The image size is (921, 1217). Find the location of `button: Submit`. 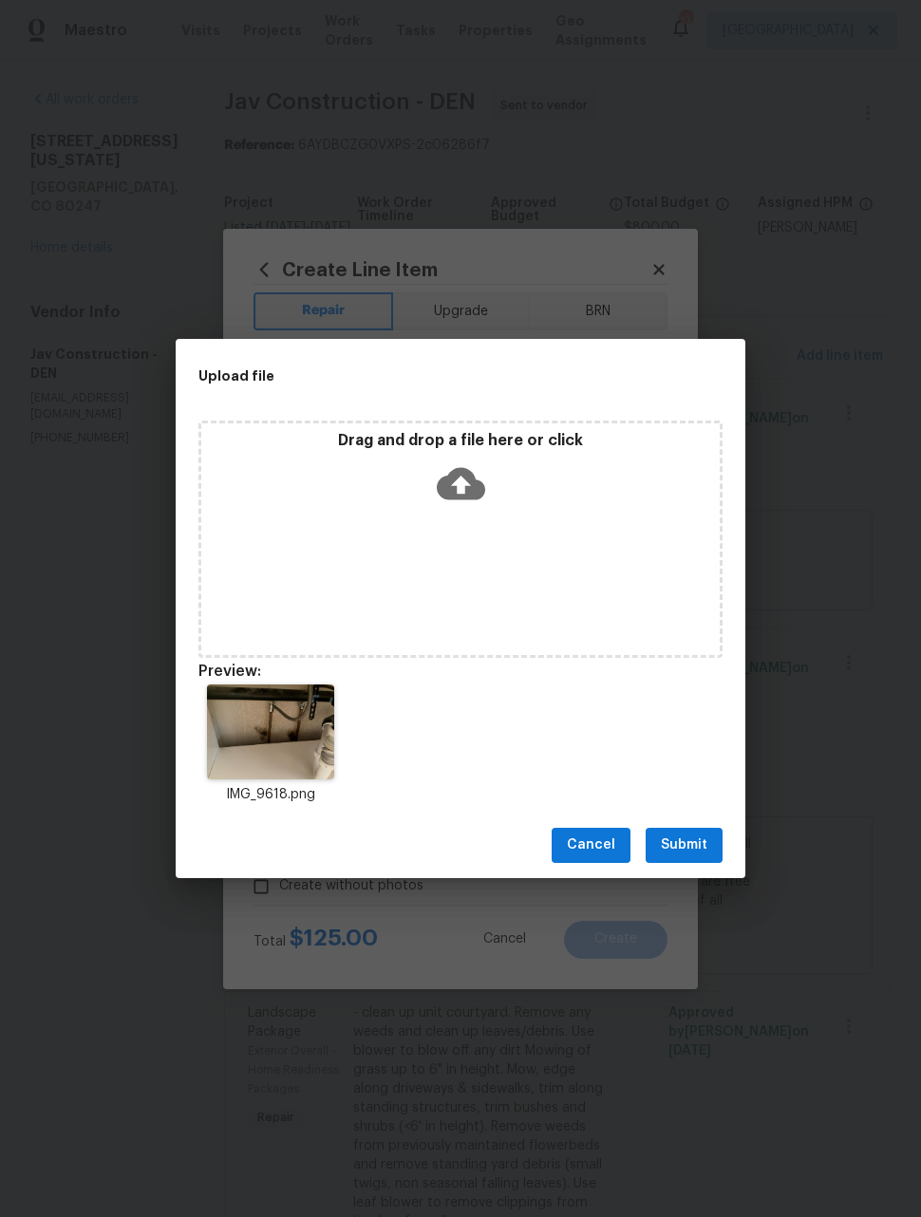

button: Submit is located at coordinates (684, 845).